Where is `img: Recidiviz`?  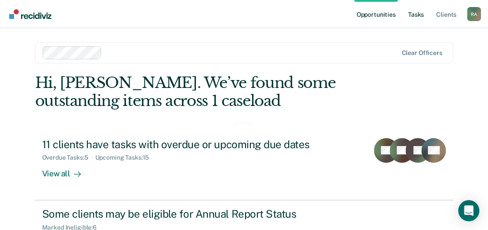 img: Recidiviz is located at coordinates (30, 14).